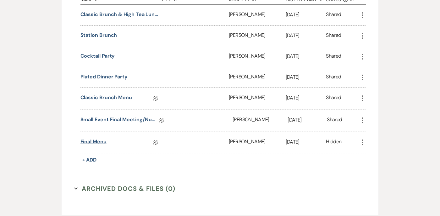 The width and height of the screenshot is (440, 216). Describe the element at coordinates (93, 142) in the screenshot. I see `a: Final Menu` at that location.